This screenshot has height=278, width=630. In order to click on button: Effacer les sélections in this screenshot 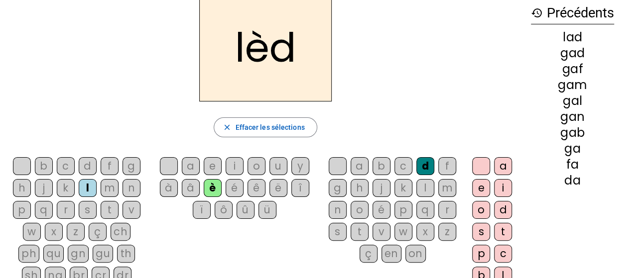, I will do `click(265, 127)`.